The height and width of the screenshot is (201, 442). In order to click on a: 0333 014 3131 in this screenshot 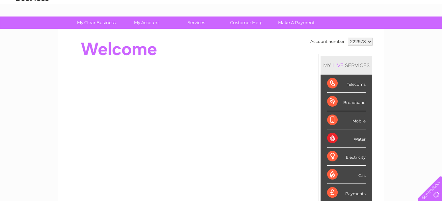, I will do `click(341, 7)`.